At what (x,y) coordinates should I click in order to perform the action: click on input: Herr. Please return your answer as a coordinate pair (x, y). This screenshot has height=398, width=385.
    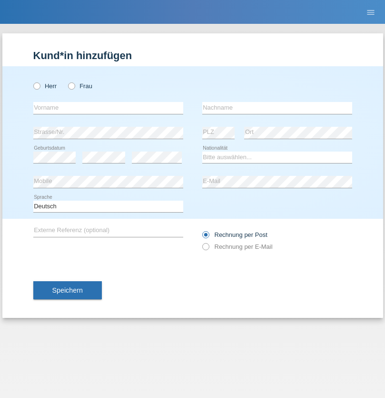
    Looking at the image, I should click on (36, 85).